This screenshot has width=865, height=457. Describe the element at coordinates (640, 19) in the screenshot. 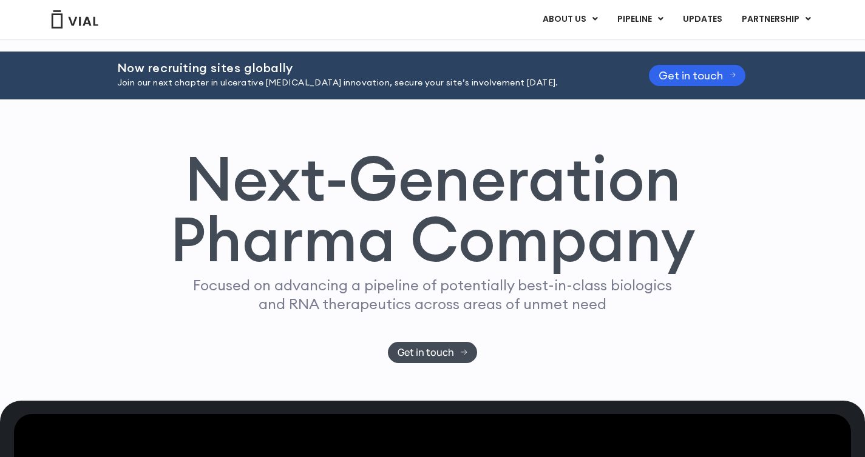

I see `a: PIPELINEMenu Toggle` at that location.